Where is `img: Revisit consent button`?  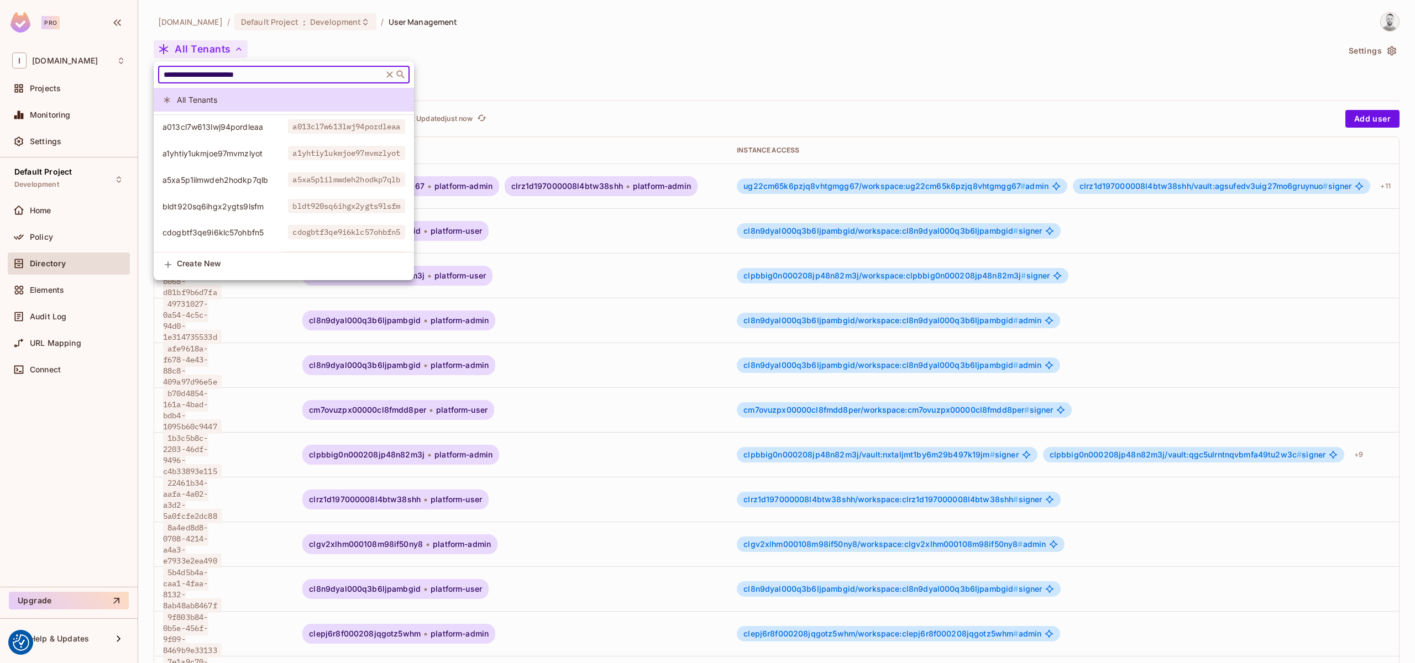
img: Revisit consent button is located at coordinates (21, 643).